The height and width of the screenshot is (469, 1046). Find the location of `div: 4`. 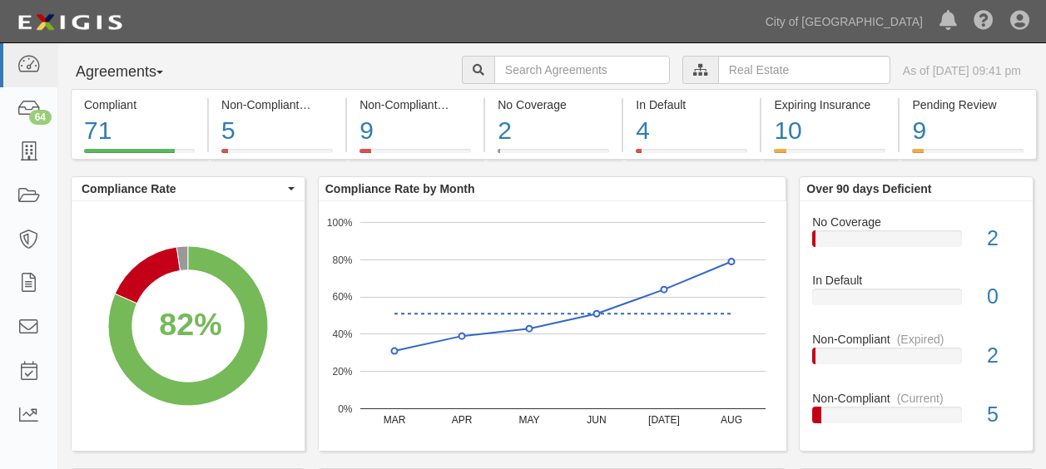

div: 4 is located at coordinates (692, 131).